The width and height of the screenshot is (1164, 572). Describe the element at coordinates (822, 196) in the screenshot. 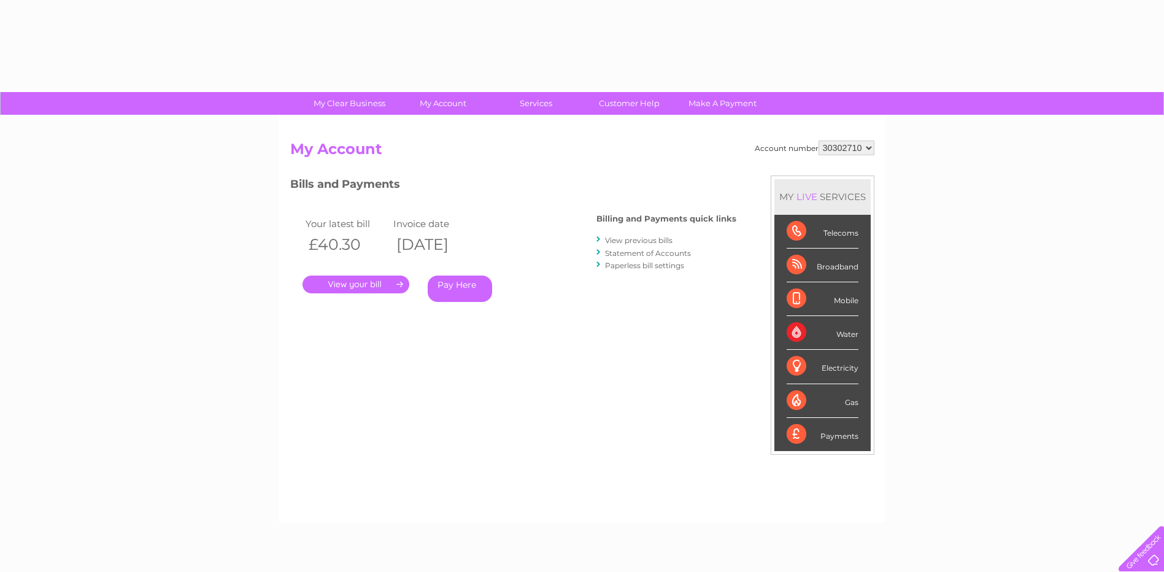

I see `div: MY SERVICES` at that location.